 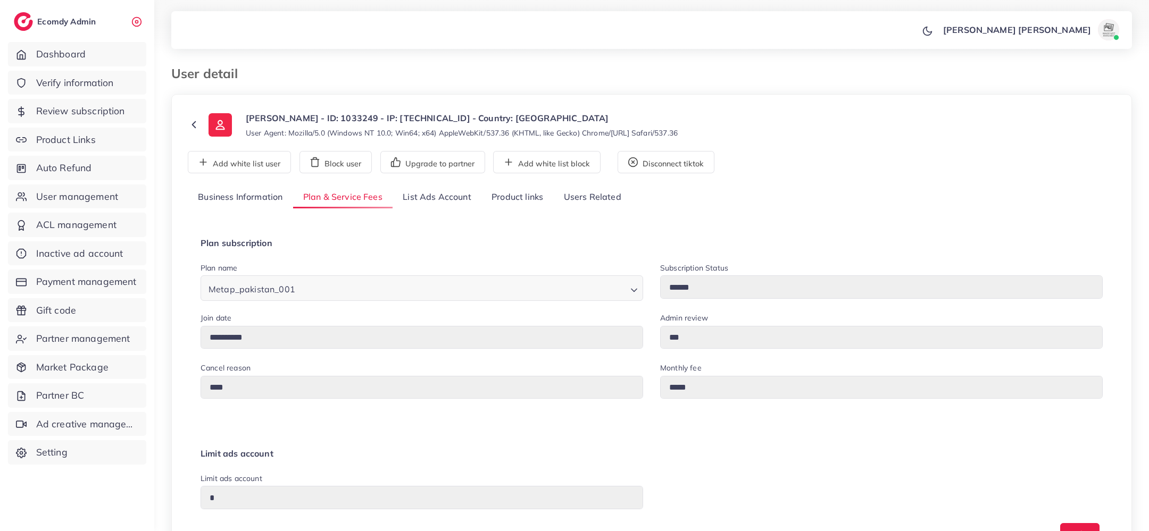 What do you see at coordinates (77, 367) in the screenshot?
I see `a: Market Package` at bounding box center [77, 367].